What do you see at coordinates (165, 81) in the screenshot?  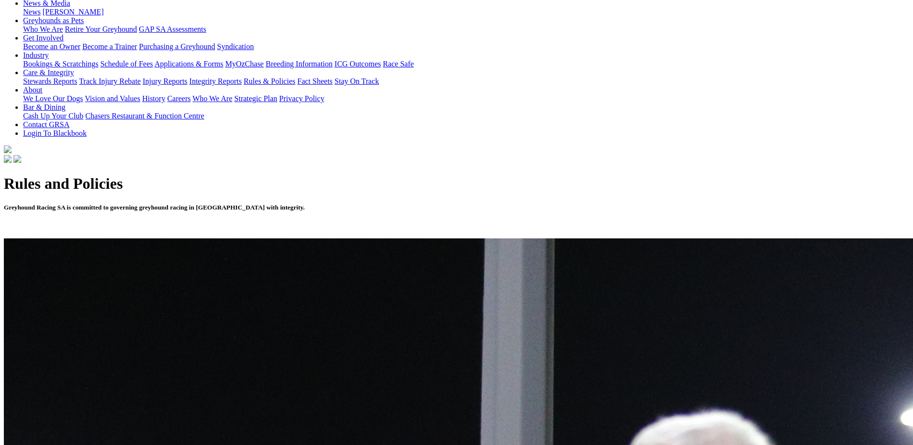 I see `a: Injury Reports` at bounding box center [165, 81].